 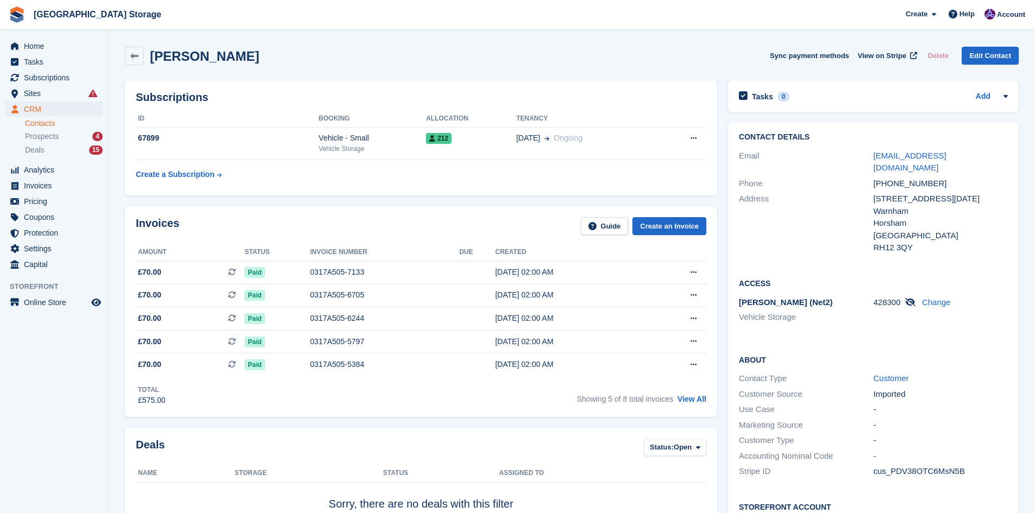 What do you see at coordinates (385, 342) in the screenshot?
I see `div: 0317A505-5797` at bounding box center [385, 342].